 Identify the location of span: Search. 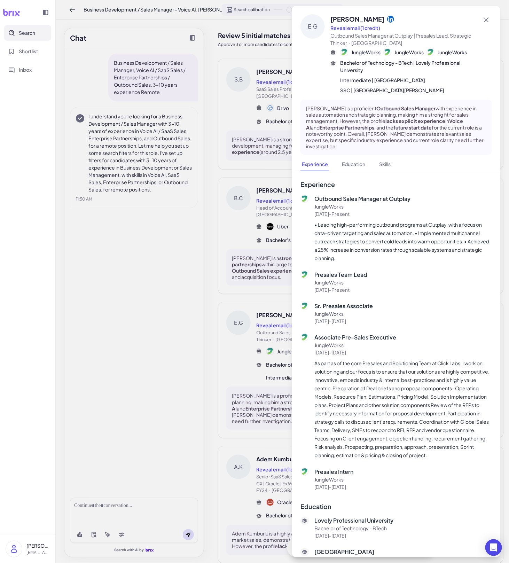
(27, 33).